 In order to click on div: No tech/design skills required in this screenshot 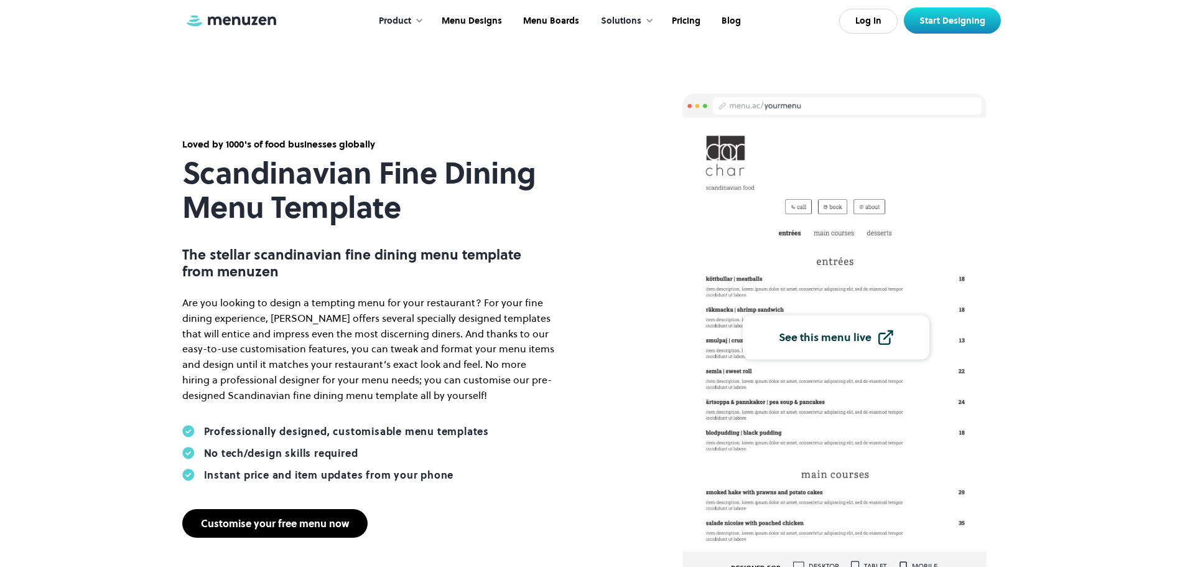, I will do `click(281, 453)`.